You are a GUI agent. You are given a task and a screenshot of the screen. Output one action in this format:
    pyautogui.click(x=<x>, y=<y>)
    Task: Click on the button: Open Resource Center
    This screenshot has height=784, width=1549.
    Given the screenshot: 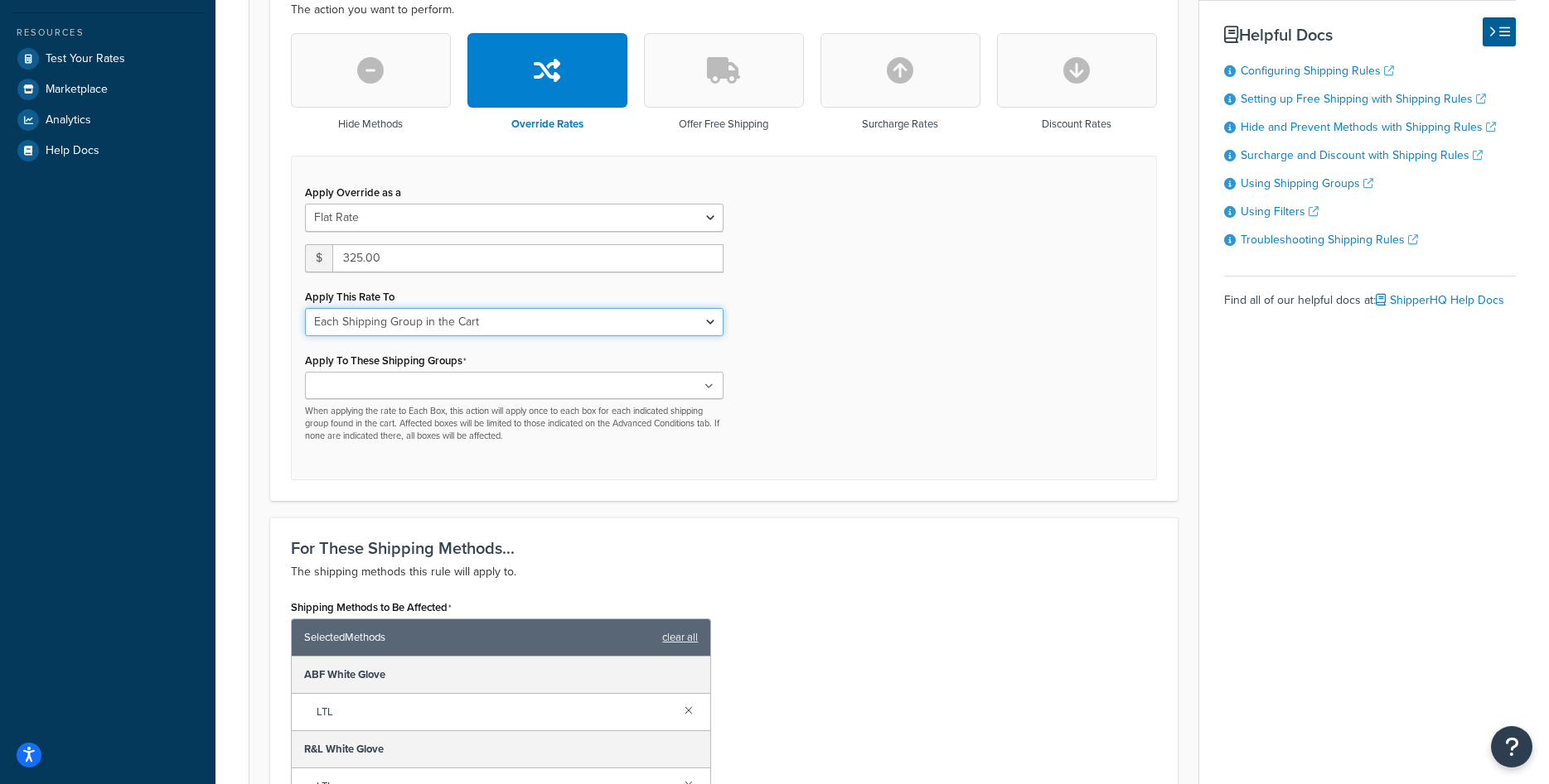 What is the action you would take?
    pyautogui.click(x=1511, y=747)
    